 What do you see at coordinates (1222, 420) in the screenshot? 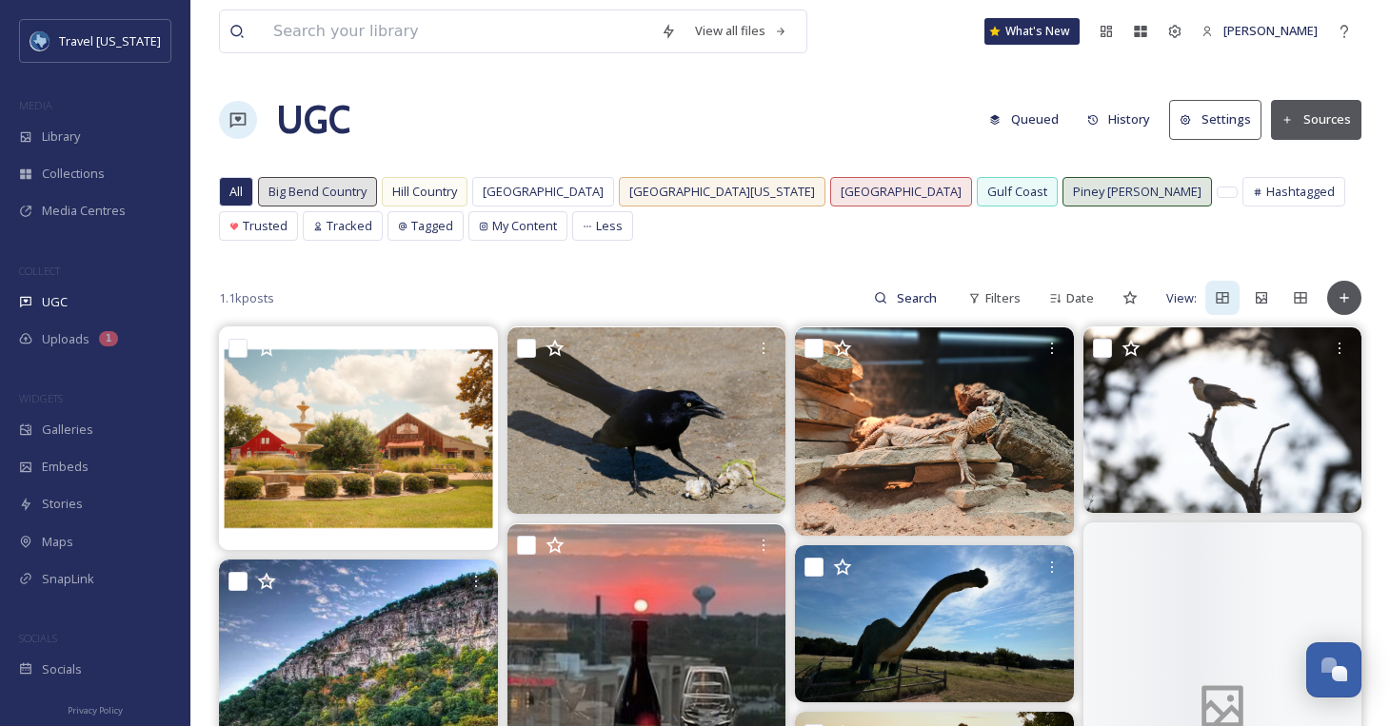
I see `img: #guthrieranch #rustyspurproductions #canonR5mII #bosquecounty #wildlife #nature #bosquecountytexa...` at bounding box center [1222, 420].